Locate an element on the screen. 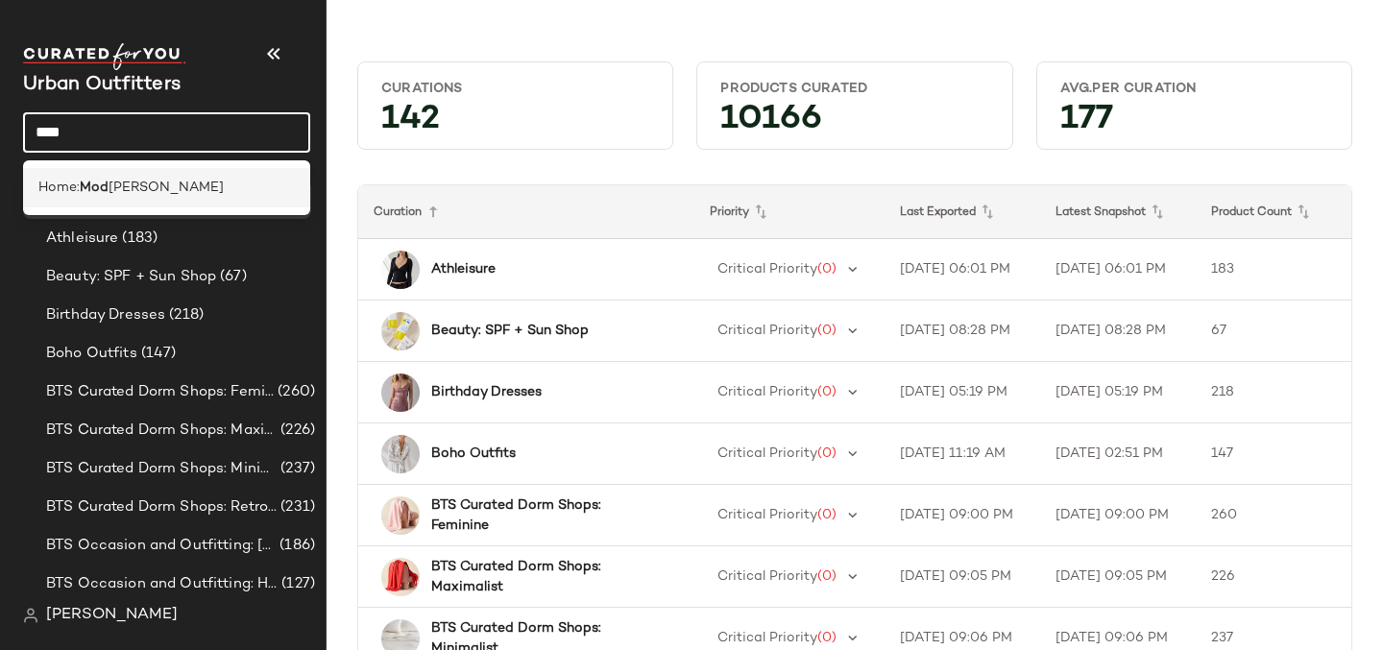 The image size is (1383, 650). span: (147) is located at coordinates (157, 353).